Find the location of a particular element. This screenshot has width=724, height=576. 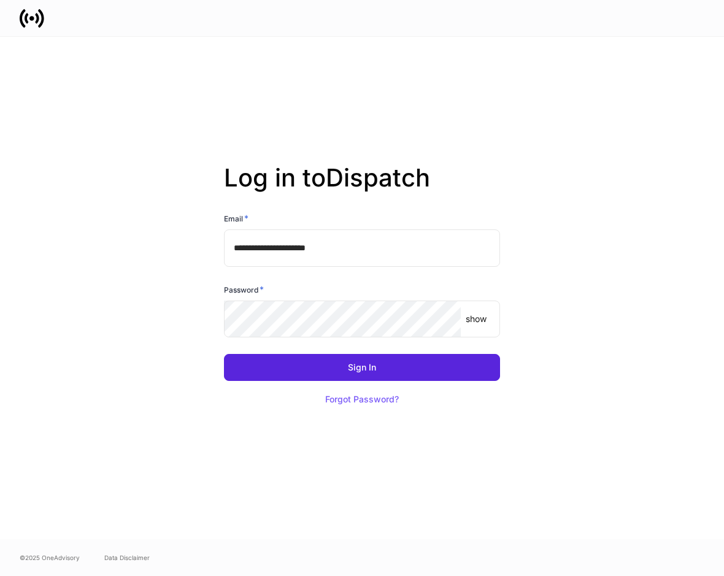

button: Sign In is located at coordinates (362, 368).